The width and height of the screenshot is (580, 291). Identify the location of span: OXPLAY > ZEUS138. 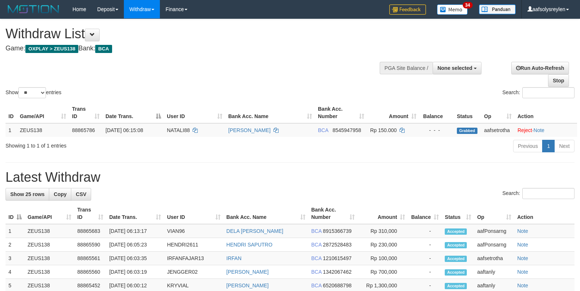
(52, 49).